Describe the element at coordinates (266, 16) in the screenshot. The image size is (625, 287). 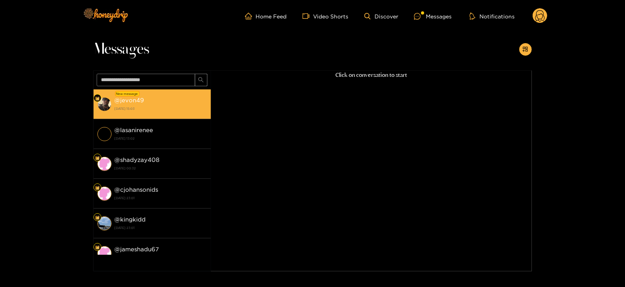
I see `a: Home Feed` at that location.